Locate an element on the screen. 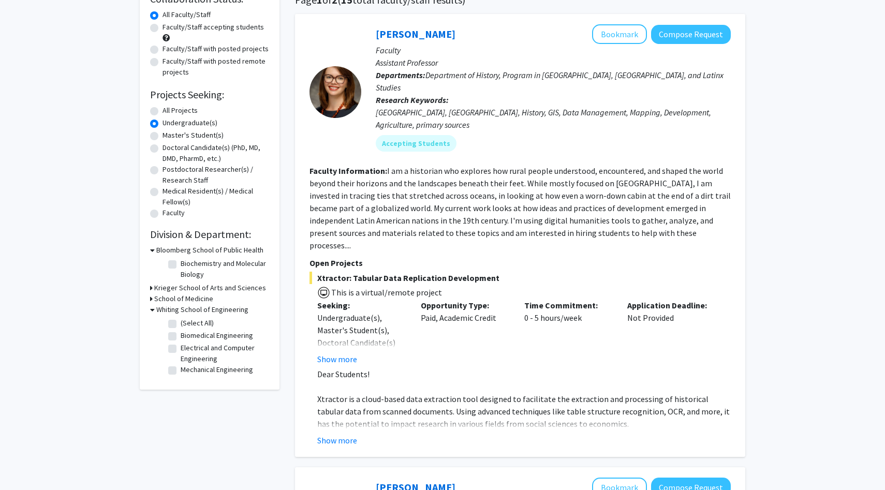 This screenshot has width=885, height=490. h3: Bloomberg School of Public Health is located at coordinates (210, 250).